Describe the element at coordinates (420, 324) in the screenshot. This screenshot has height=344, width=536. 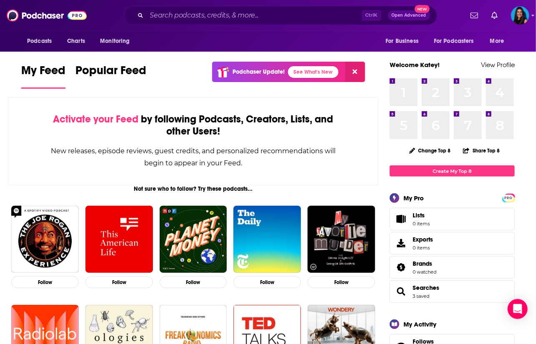
I see `div: My Activity` at that location.